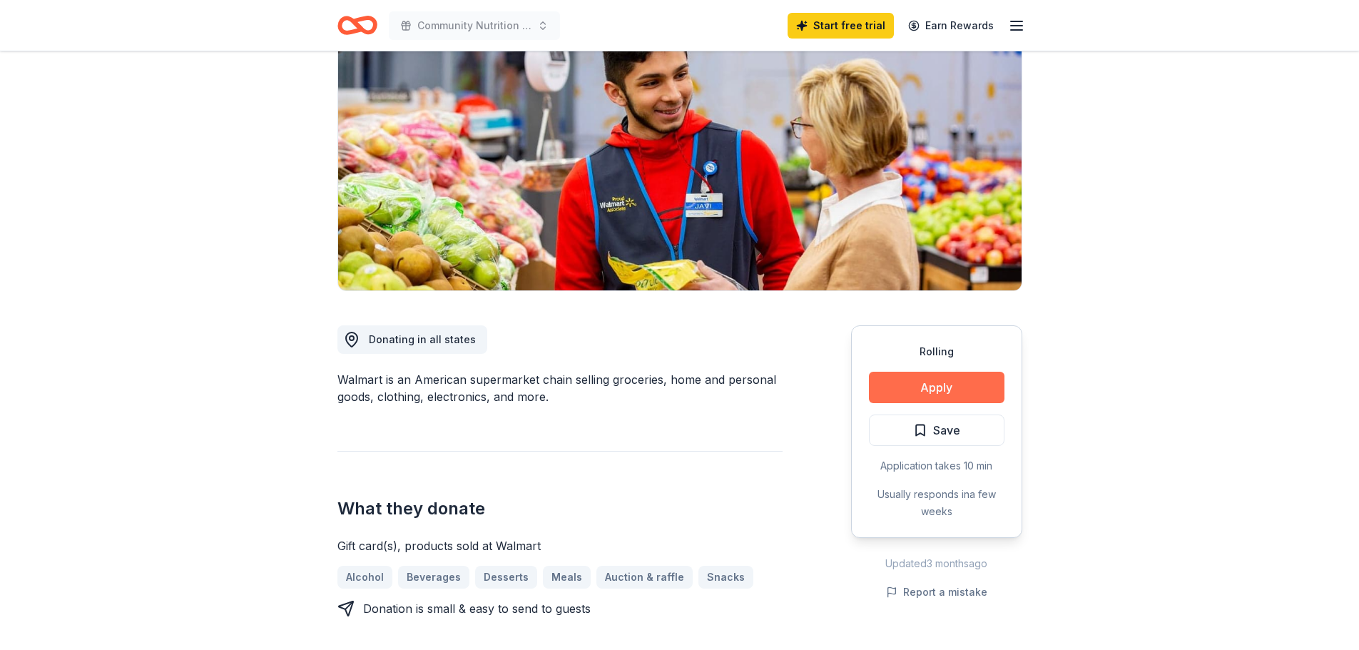  What do you see at coordinates (560, 509) in the screenshot?
I see `h2: What they donate` at bounding box center [560, 509].